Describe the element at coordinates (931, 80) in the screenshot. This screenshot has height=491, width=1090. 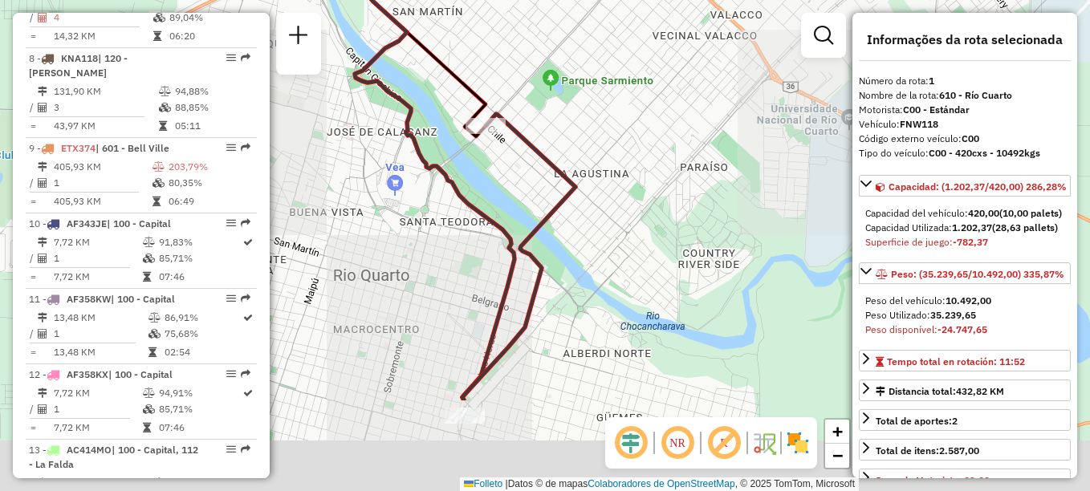
I see `strong: 1` at that location.